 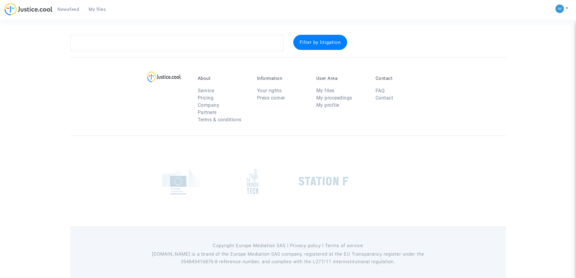 What do you see at coordinates (288, 245) in the screenshot?
I see `p: Copyright Europe Mediation SAS l Privacy policy l Terms of service` at bounding box center [288, 245].